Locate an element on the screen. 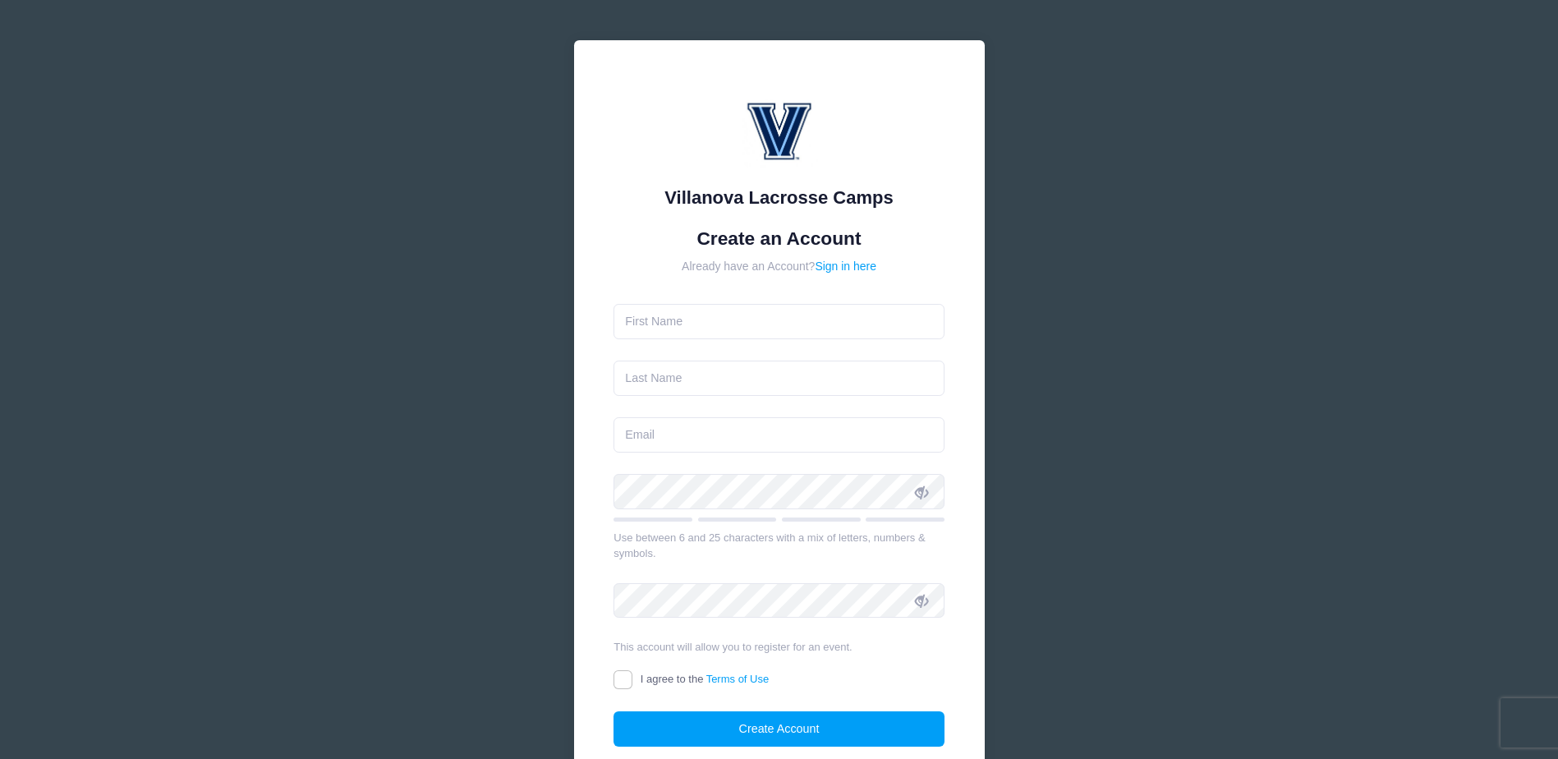 The height and width of the screenshot is (759, 1558). input: First Name is located at coordinates (779, 321).